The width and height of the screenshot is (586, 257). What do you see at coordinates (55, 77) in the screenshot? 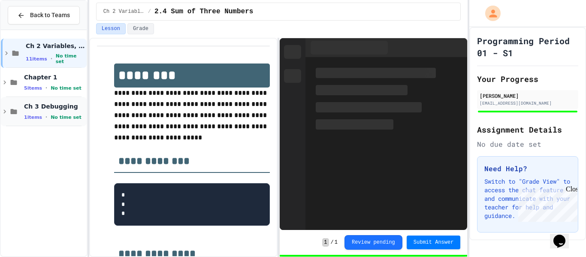
I see `span: Chapter 1` at bounding box center [55, 77].